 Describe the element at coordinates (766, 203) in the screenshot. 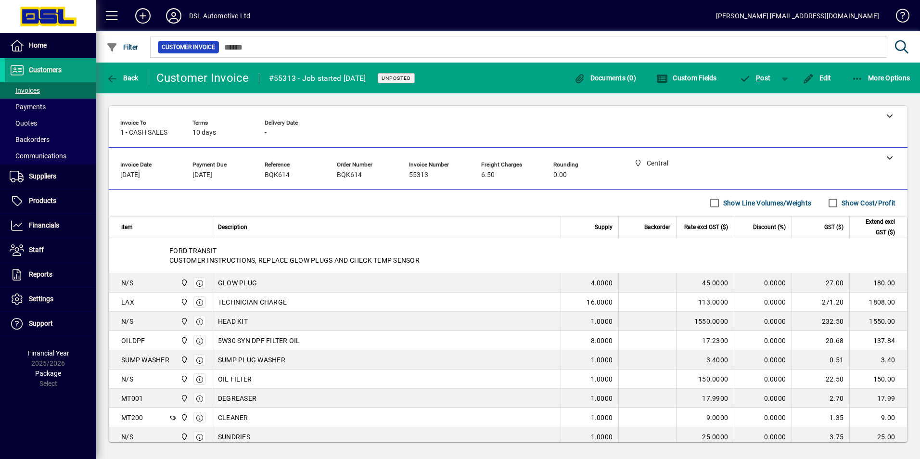

I see `label: Show Line Volumes/Weights` at that location.